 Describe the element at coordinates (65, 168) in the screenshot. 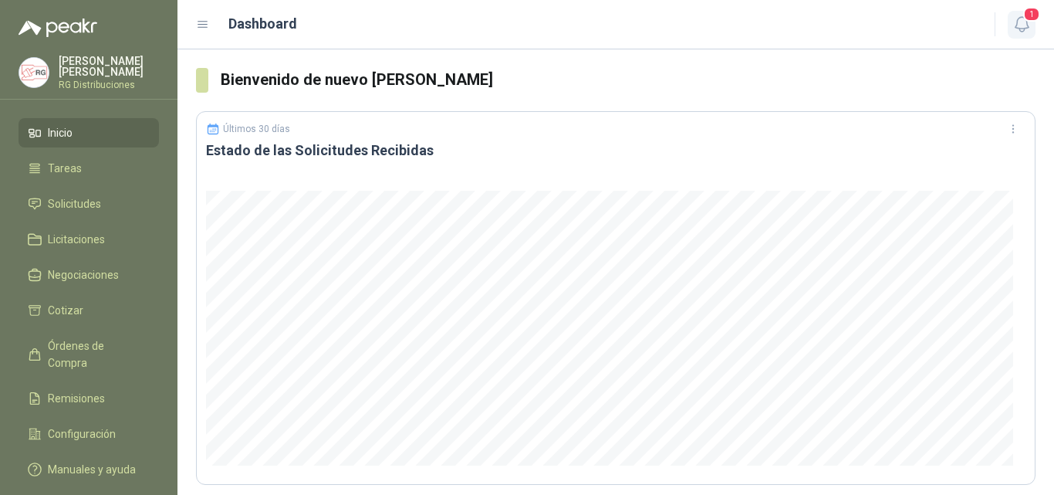

I see `span: Tareas` at that location.